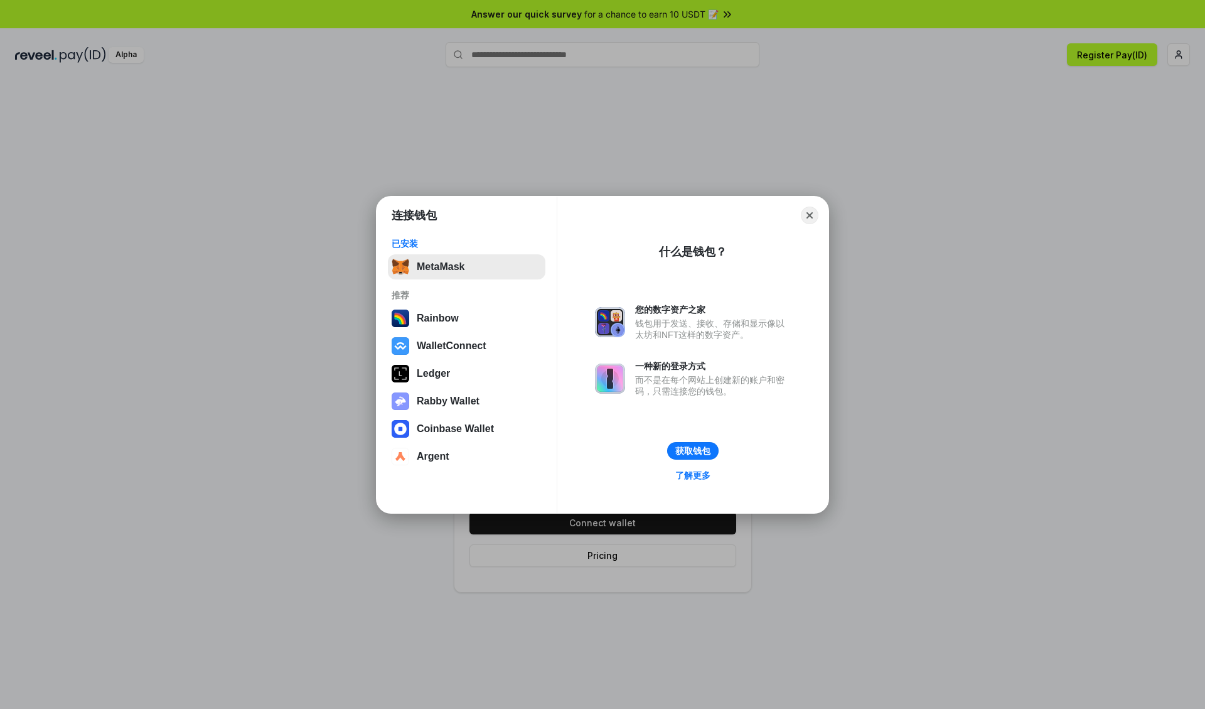  Describe the element at coordinates (437, 318) in the screenshot. I see `div: Rainbow` at that location.